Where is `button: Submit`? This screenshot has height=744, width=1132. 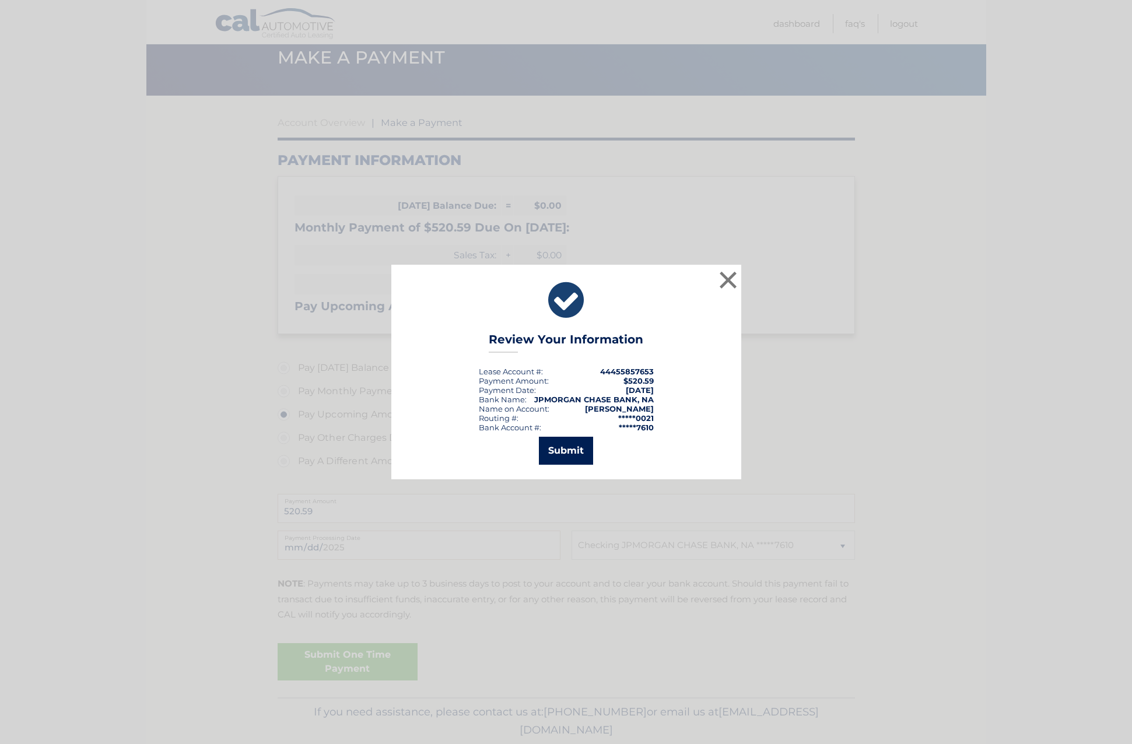
button: Submit is located at coordinates (566, 451).